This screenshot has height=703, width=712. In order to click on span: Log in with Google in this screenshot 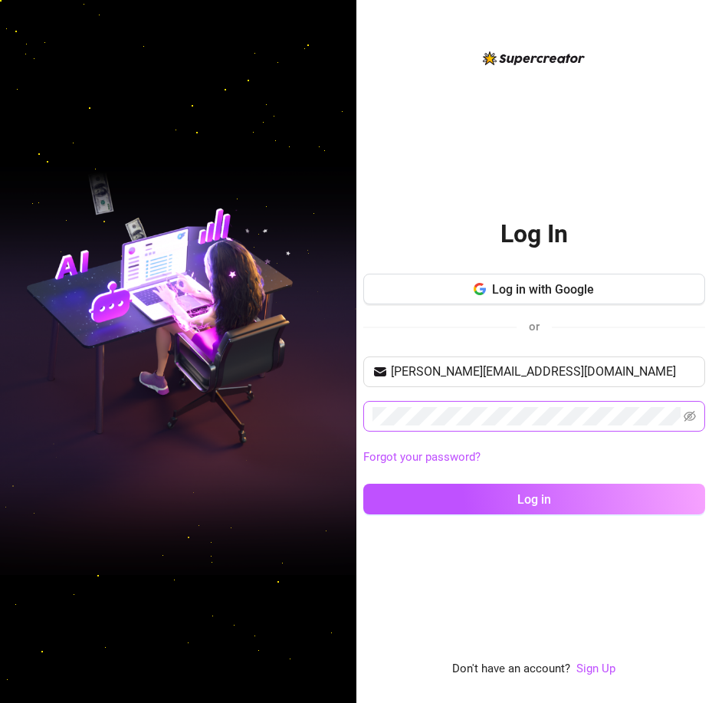, I will do `click(543, 289)`.